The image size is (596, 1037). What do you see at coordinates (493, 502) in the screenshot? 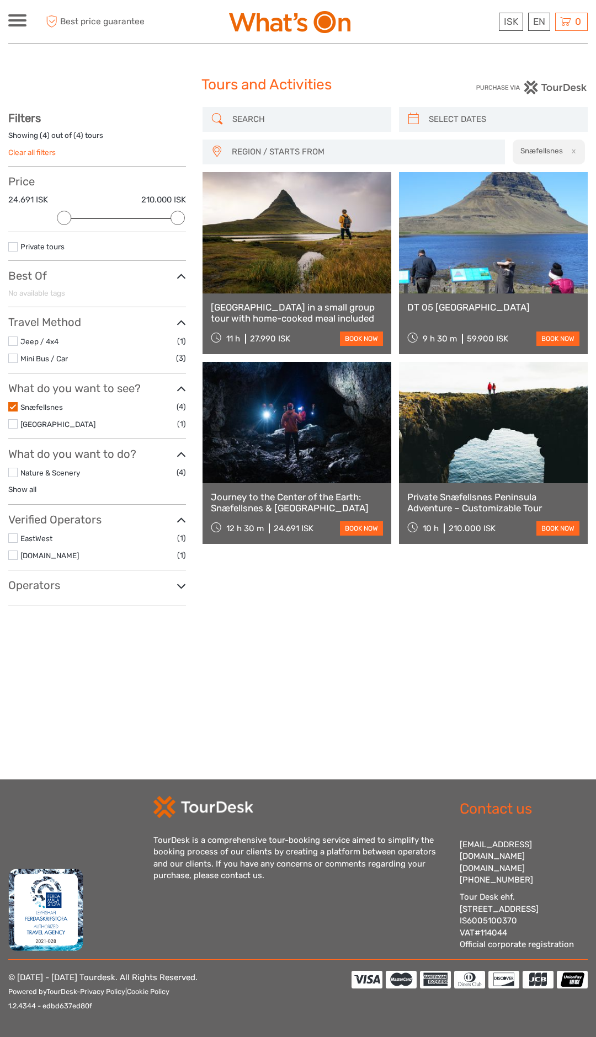
I see `a: Private Snæfellsnes Peninsula Adventure – Customizable Tour` at bounding box center [493, 502].